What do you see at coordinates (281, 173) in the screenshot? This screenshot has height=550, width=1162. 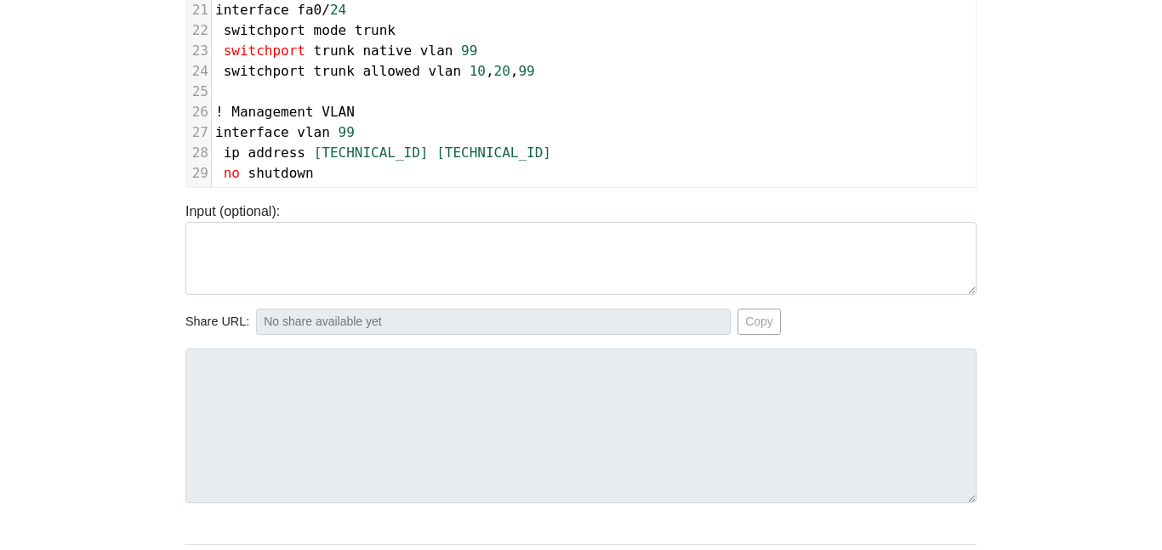 I see `span: shutdown` at bounding box center [281, 173].